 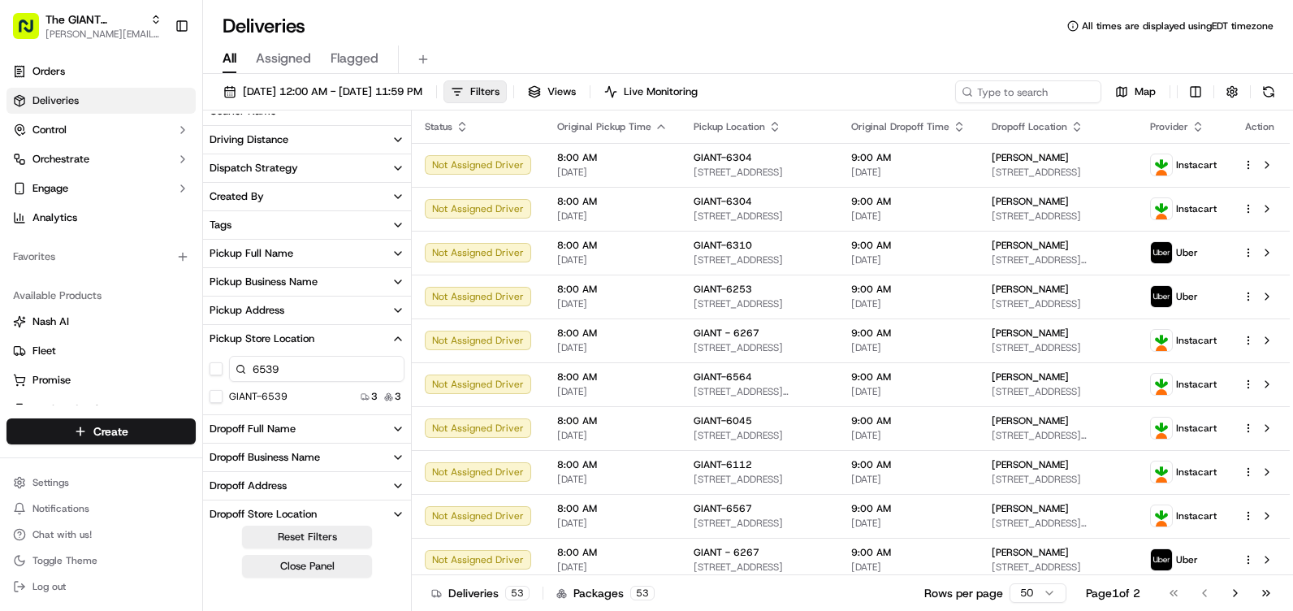 What do you see at coordinates (236, 197) in the screenshot?
I see `div: Created By` at bounding box center [236, 197].